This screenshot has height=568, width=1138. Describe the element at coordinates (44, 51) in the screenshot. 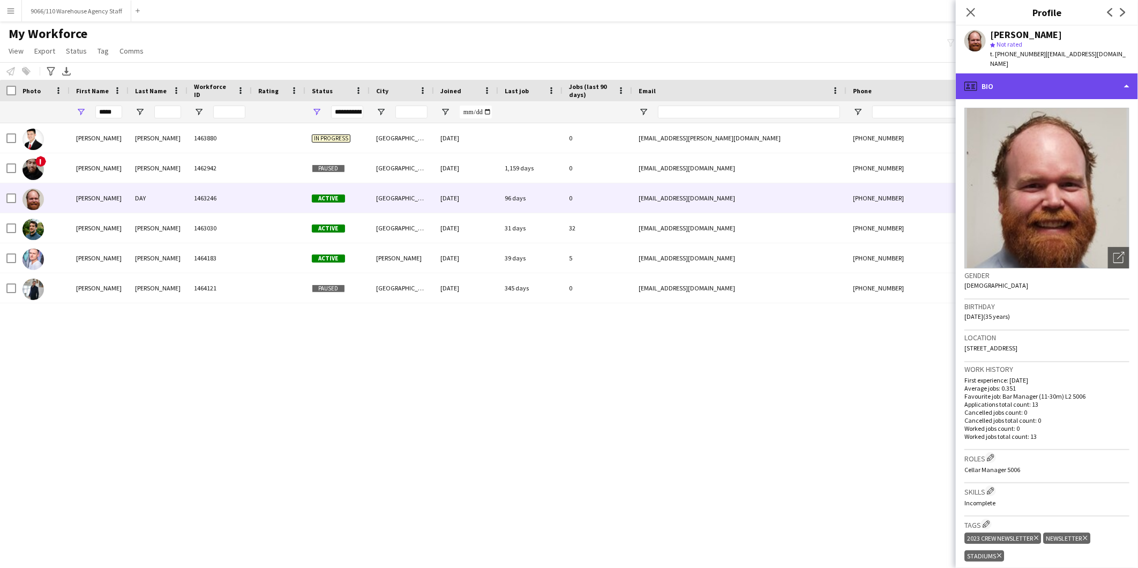

I see `a: Export` at that location.